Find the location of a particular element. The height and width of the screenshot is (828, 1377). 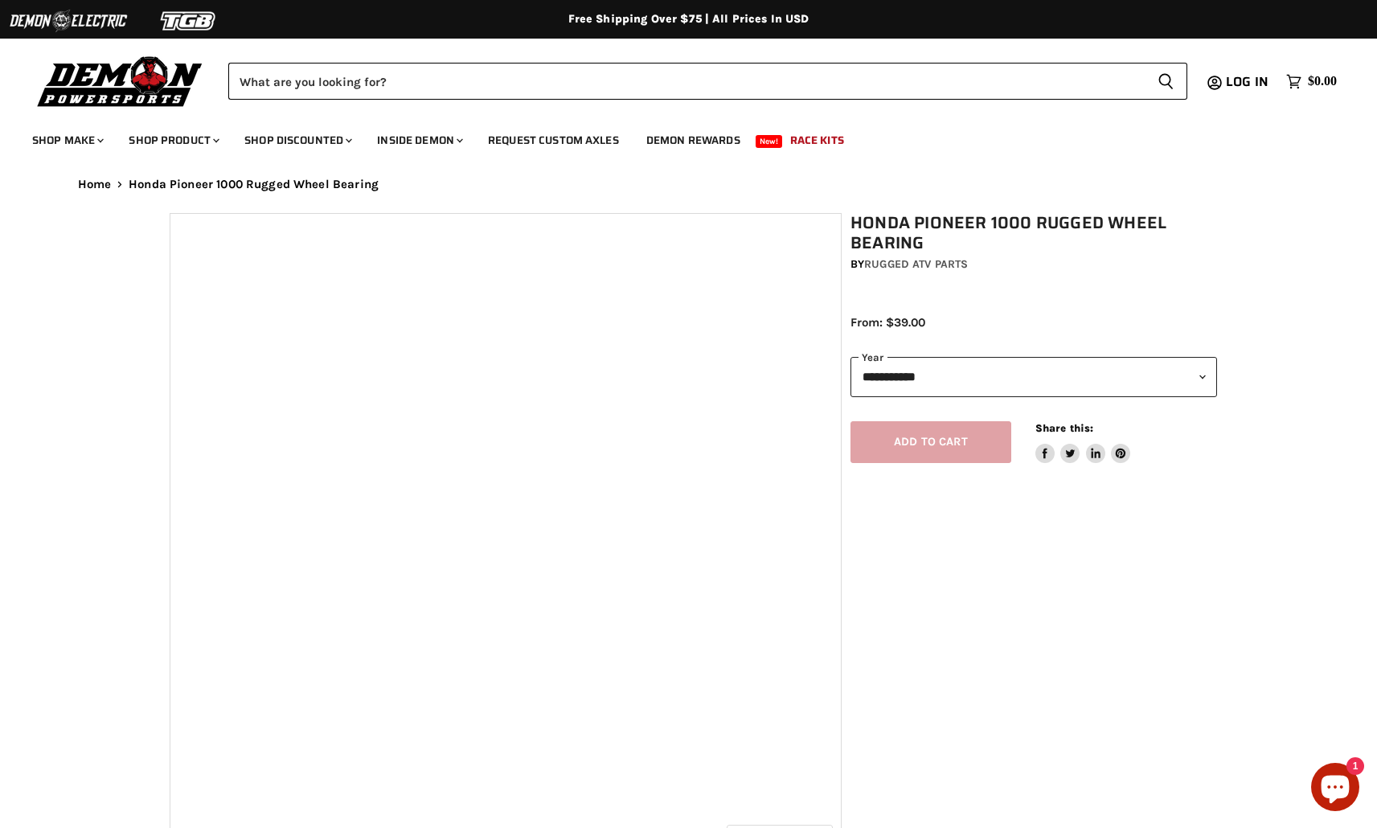

span: Share this: is located at coordinates (1064, 428).